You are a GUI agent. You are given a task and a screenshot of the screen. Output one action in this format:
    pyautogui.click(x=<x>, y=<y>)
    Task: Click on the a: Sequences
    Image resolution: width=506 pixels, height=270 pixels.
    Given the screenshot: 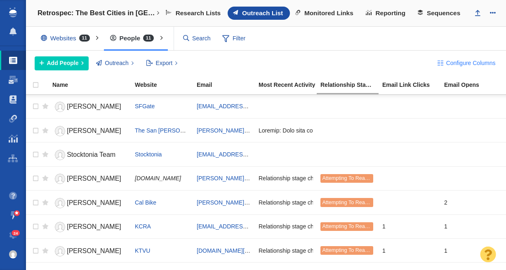 What is the action you would take?
    pyautogui.click(x=439, y=13)
    